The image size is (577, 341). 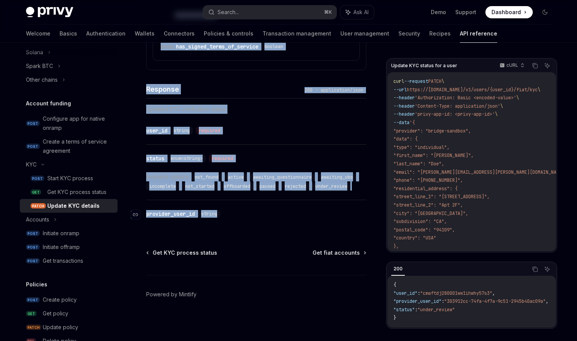 What do you see at coordinates (55, 313) in the screenshot?
I see `div: Get policy` at bounding box center [55, 313].